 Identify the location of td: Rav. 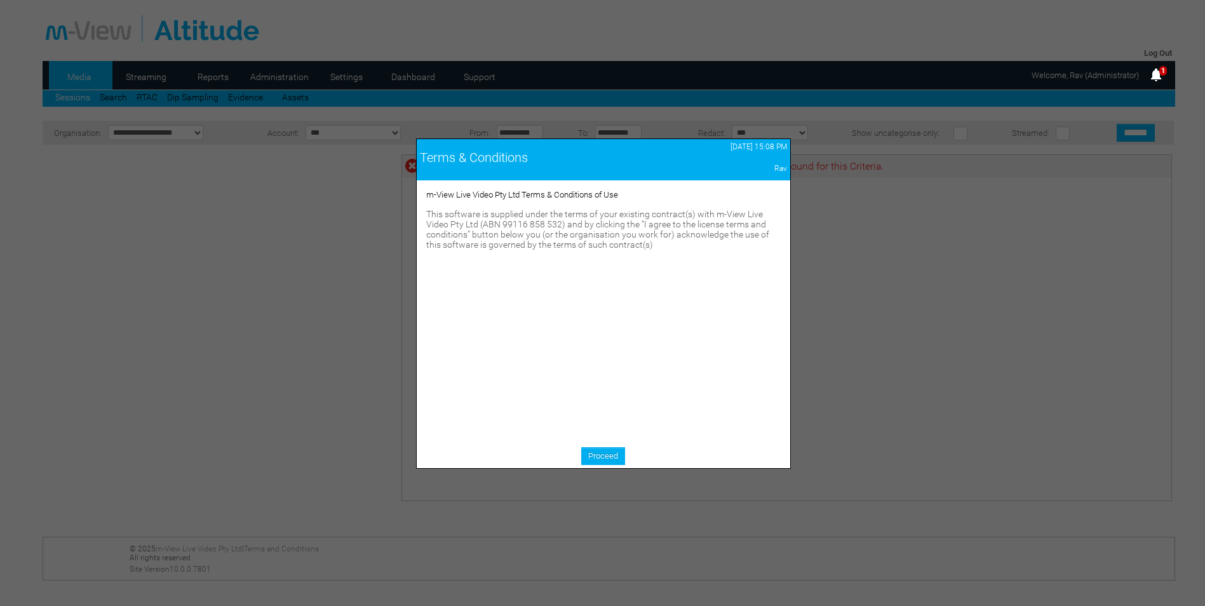
(723, 168).